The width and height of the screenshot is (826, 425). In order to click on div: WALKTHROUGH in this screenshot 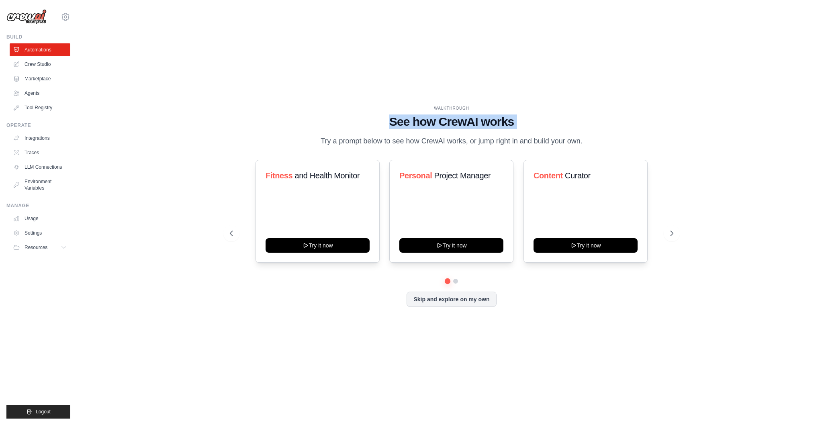, I will do `click(451, 108)`.